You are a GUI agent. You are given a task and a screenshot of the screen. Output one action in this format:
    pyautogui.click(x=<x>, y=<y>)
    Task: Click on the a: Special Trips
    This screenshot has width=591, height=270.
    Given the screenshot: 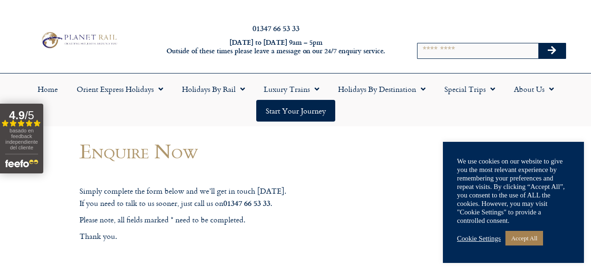 What is the action you would take?
    pyautogui.click(x=470, y=89)
    